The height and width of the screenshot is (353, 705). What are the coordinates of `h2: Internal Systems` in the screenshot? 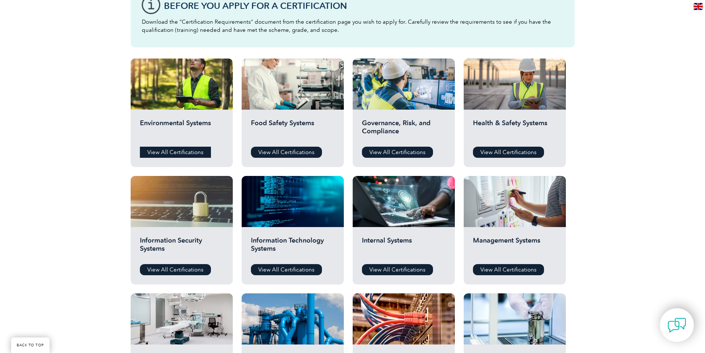 It's located at (404, 247).